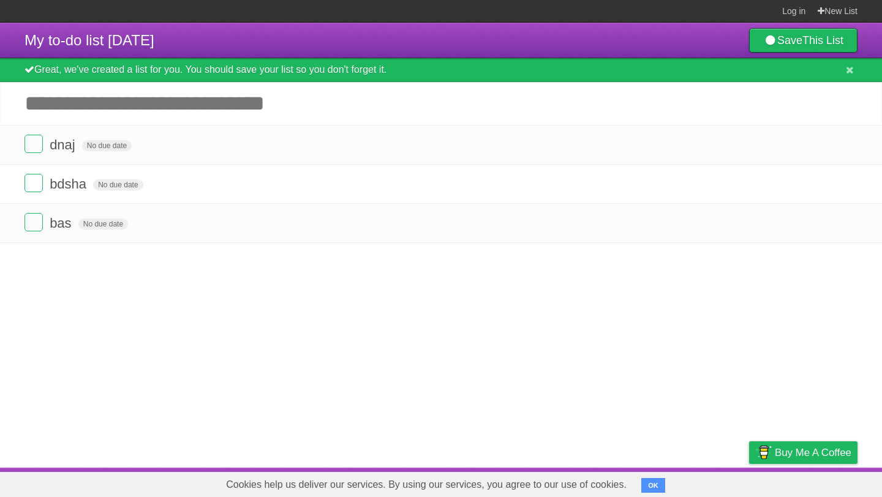 The height and width of the screenshot is (497, 882). Describe the element at coordinates (64, 144) in the screenshot. I see `span: dnaj` at that location.